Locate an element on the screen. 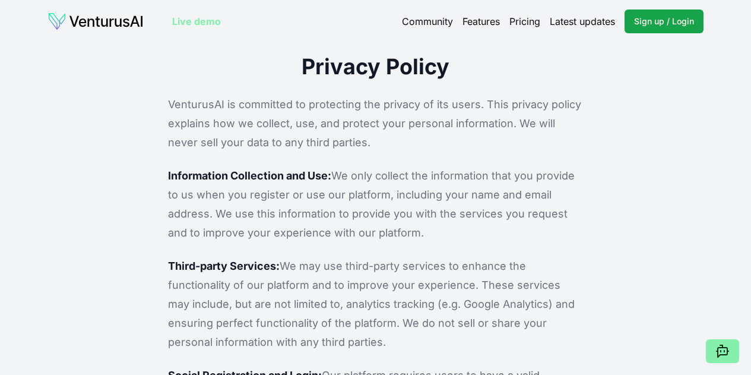  span: Sign up / Login is located at coordinates (664, 21).